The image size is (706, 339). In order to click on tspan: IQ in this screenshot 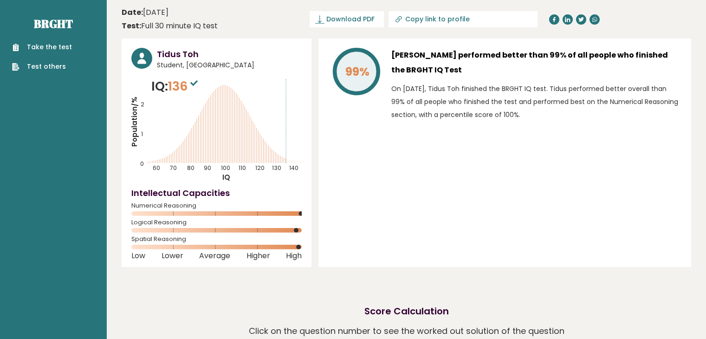, I will do `click(226, 177)`.